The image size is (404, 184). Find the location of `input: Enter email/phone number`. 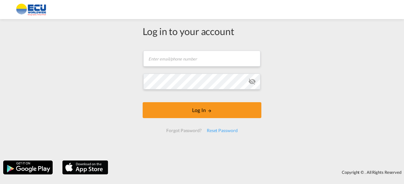

input: Enter email/phone number is located at coordinates (202, 59).